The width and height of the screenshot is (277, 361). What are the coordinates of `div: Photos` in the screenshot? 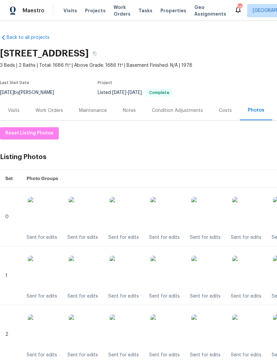 It's located at (256, 110).